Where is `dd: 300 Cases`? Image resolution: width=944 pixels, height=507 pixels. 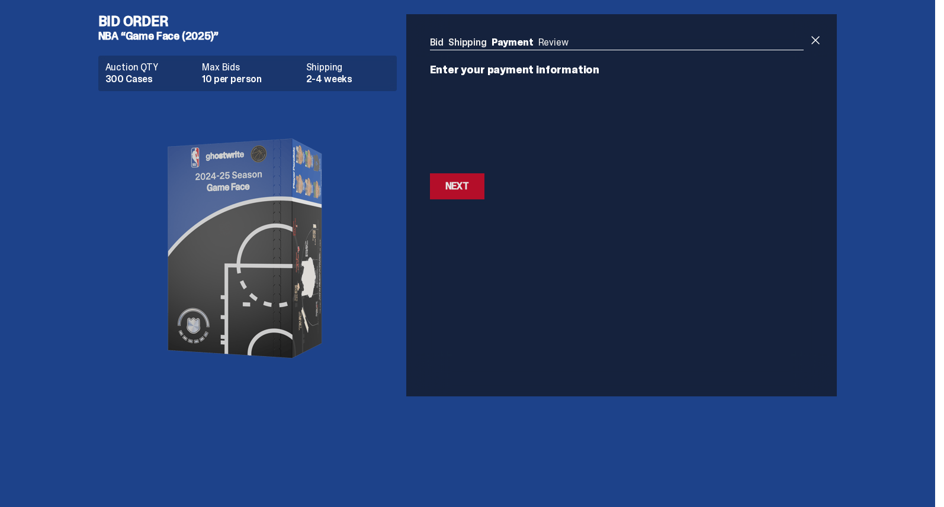 dd: 300 Cases is located at coordinates (150, 79).